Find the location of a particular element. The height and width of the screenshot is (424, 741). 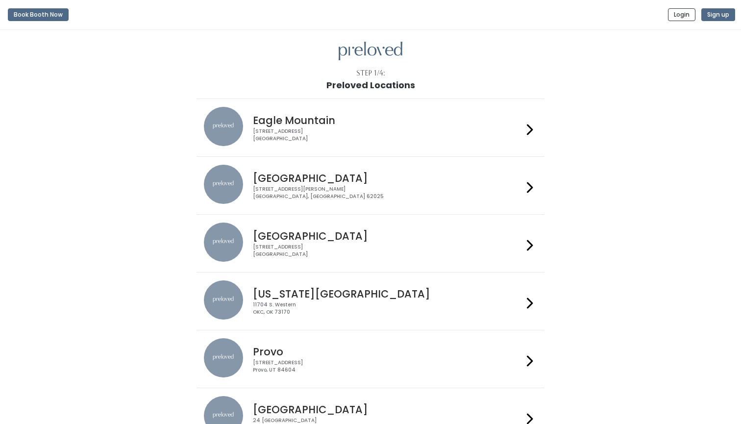

img: preloved logo is located at coordinates (371, 51).